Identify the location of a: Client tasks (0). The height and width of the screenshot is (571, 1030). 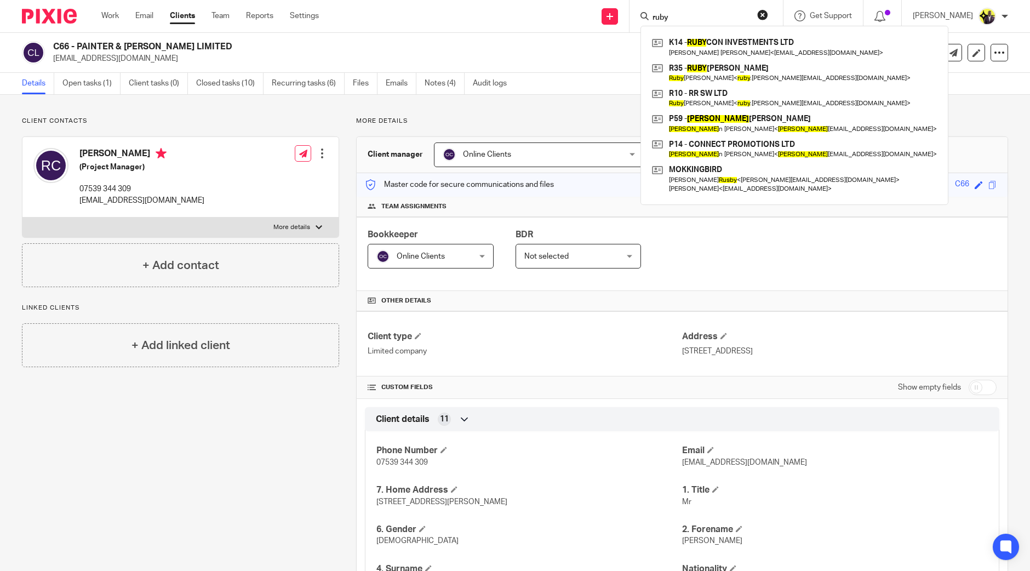
(158, 83).